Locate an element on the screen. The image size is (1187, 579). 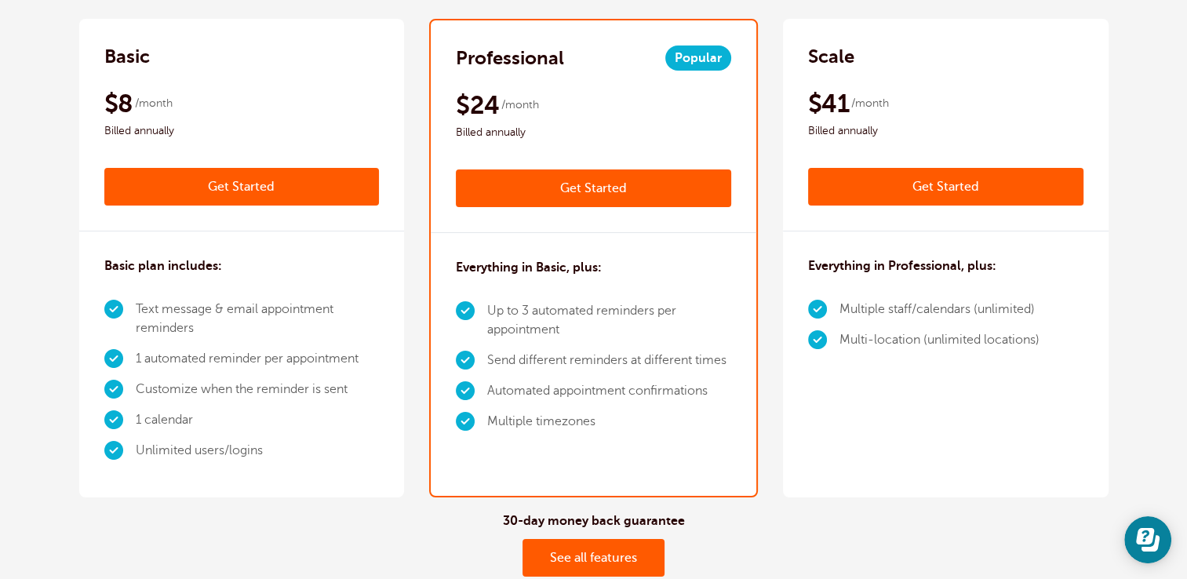
li: Customize when the reminder is sent is located at coordinates (257, 389).